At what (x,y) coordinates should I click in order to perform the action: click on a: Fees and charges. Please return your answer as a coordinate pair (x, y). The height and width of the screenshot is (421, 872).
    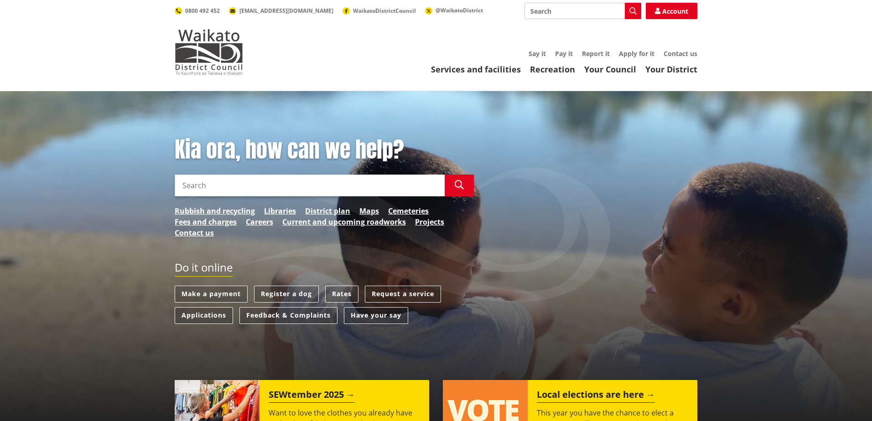
    Looking at the image, I should click on (206, 222).